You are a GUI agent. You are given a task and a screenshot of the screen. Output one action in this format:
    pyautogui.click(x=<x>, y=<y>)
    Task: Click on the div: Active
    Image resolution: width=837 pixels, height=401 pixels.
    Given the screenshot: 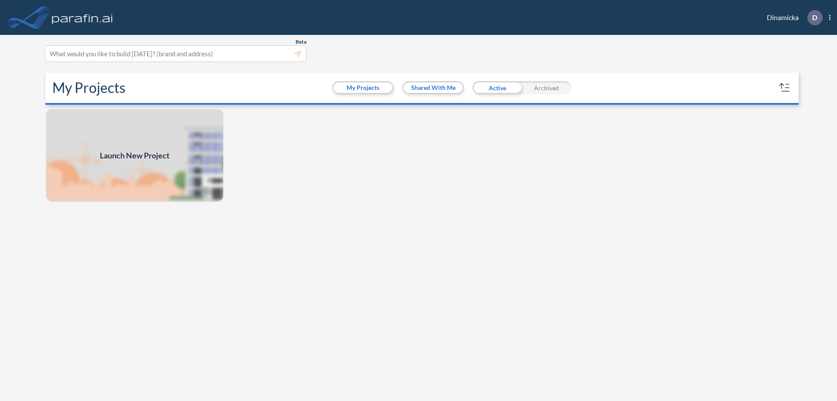 What is the action you would take?
    pyautogui.click(x=497, y=88)
    